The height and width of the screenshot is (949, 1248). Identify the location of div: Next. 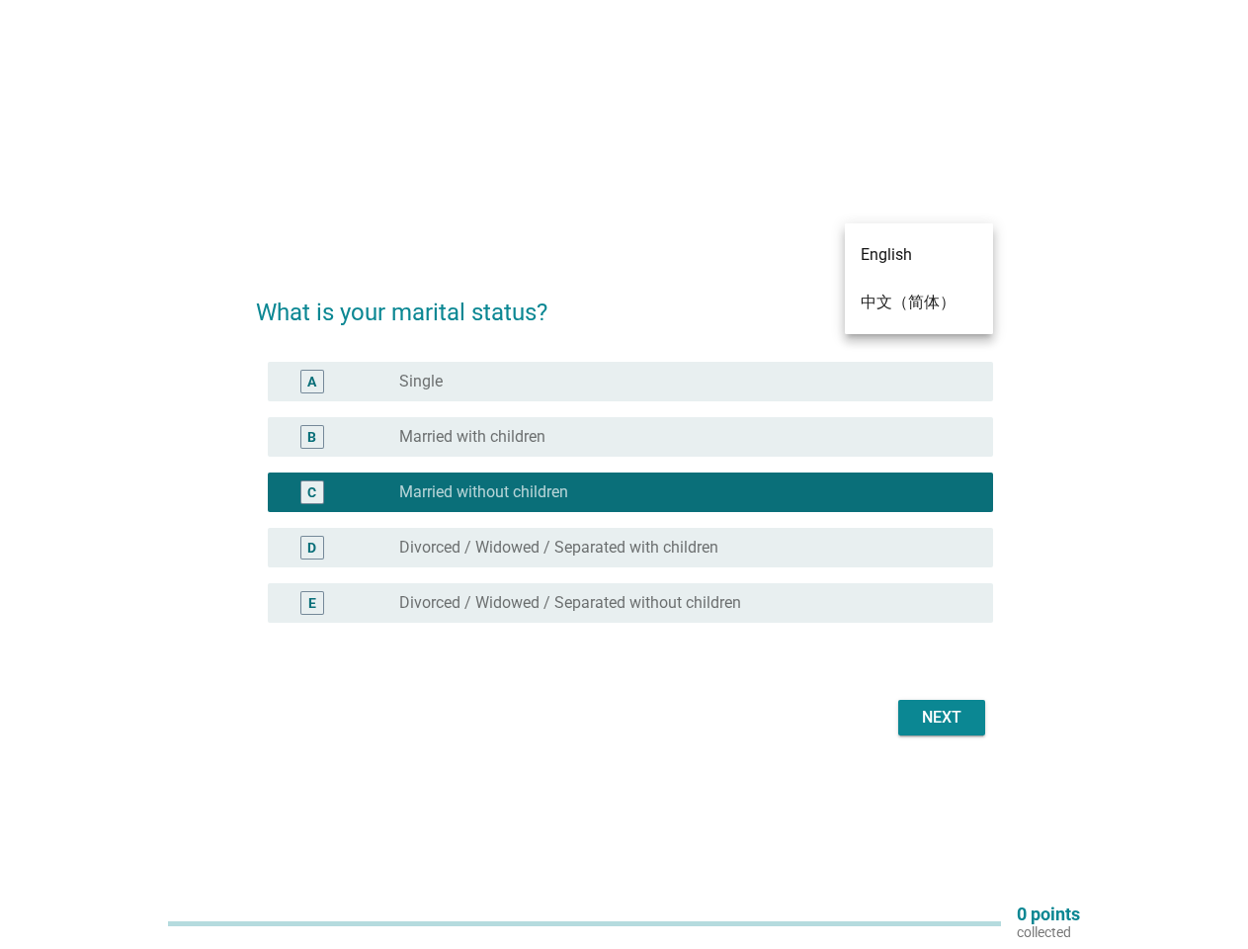
(942, 718).